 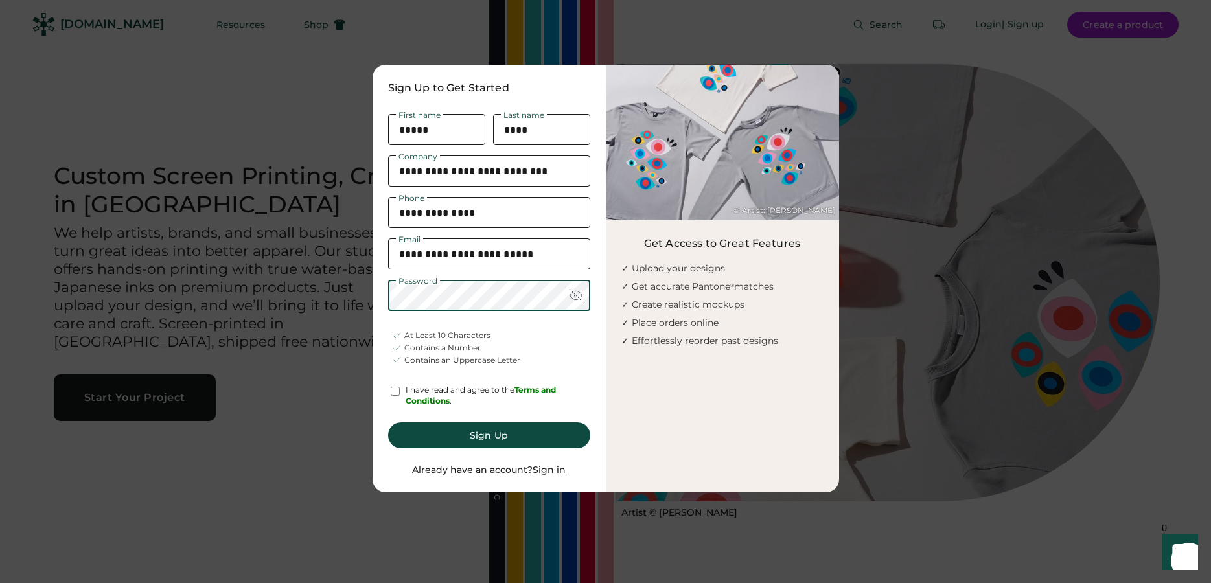 What do you see at coordinates (549, 470) in the screenshot?
I see `u: Sign in` at bounding box center [549, 470].